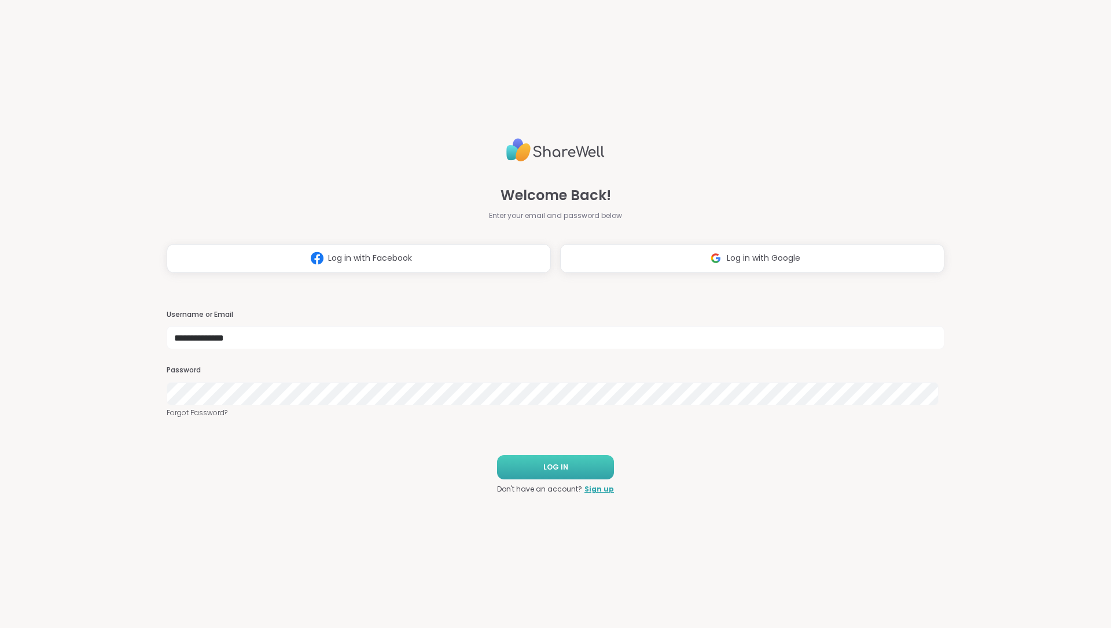  Describe the element at coordinates (359, 259) in the screenshot. I see `button: Log in with Facebook` at that location.